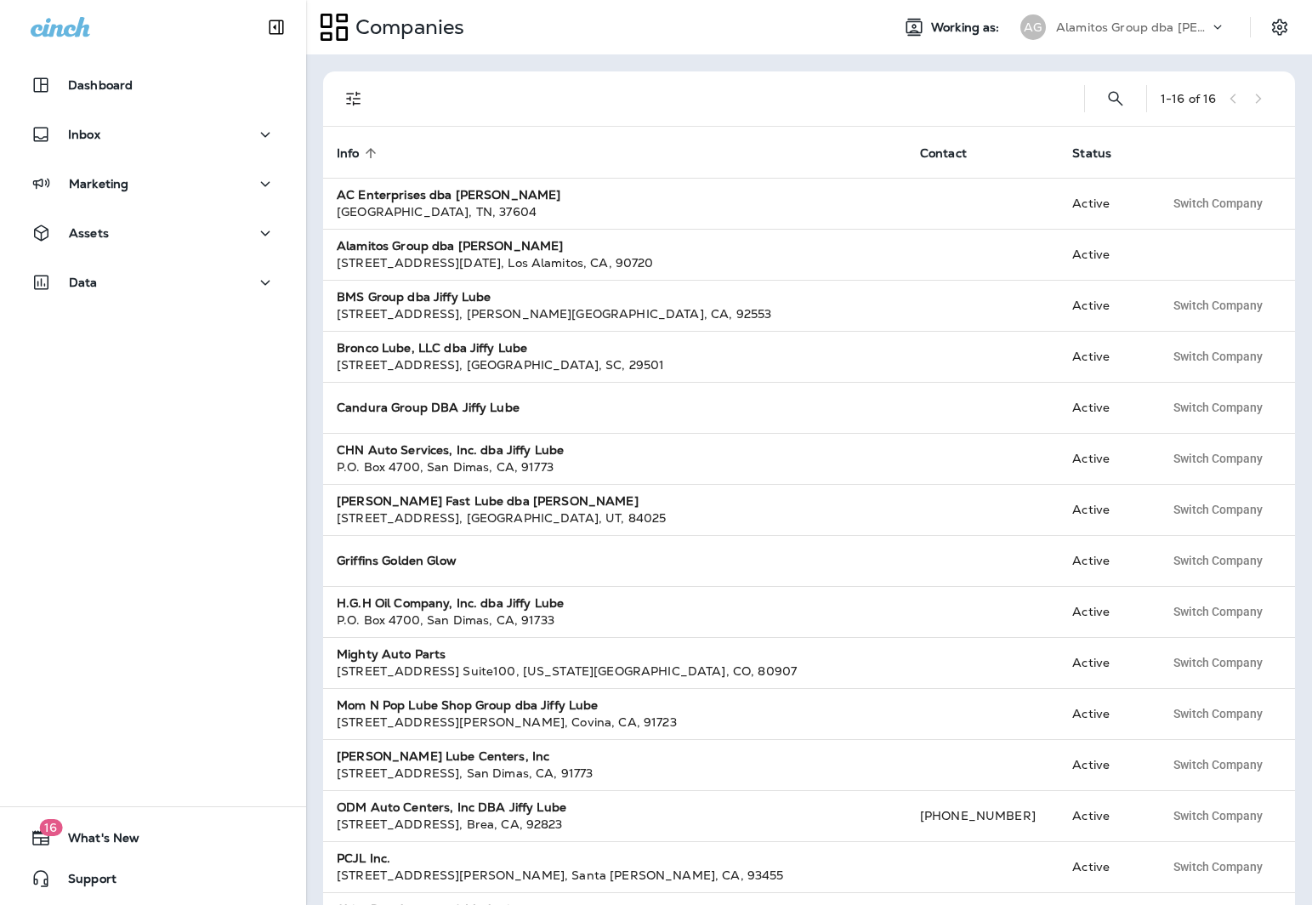 The image size is (1312, 905). Describe the element at coordinates (50, 828) in the screenshot. I see `span: 16` at that location.